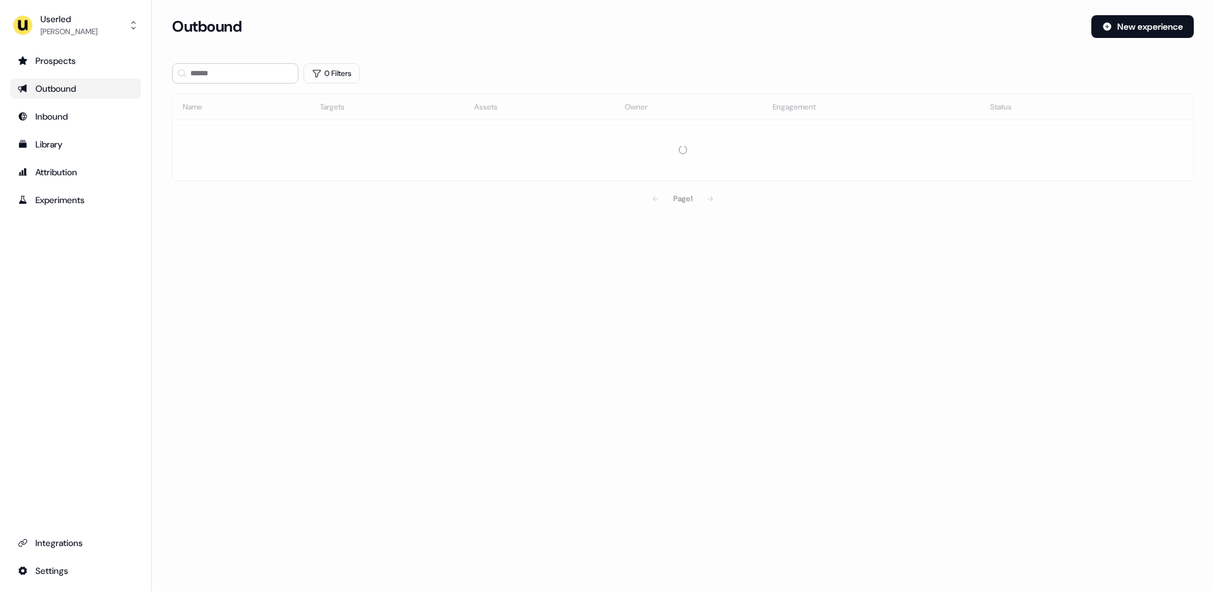 The width and height of the screenshot is (1214, 591). I want to click on a: Go to templates, so click(75, 144).